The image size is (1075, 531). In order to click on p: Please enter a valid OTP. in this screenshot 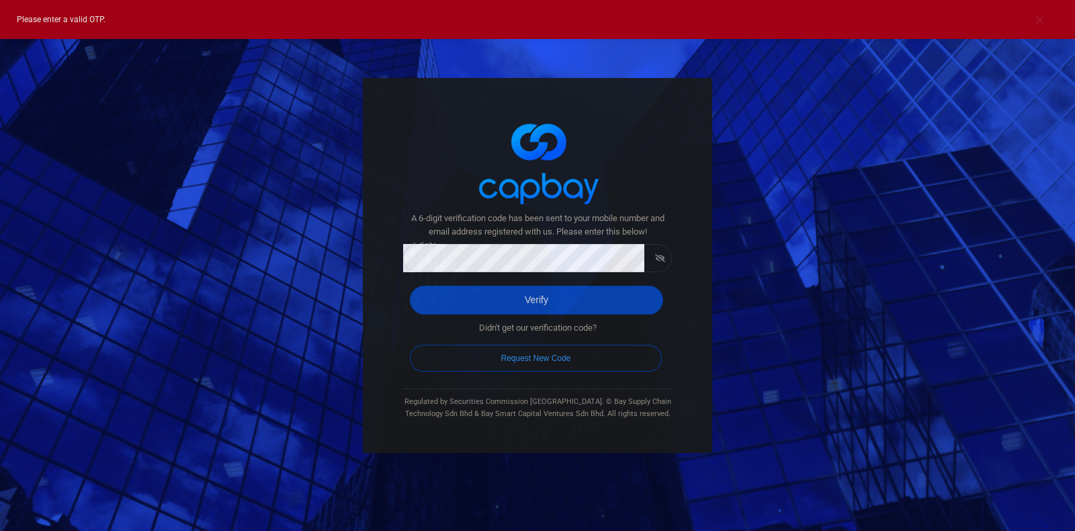, I will do `click(532, 19)`.